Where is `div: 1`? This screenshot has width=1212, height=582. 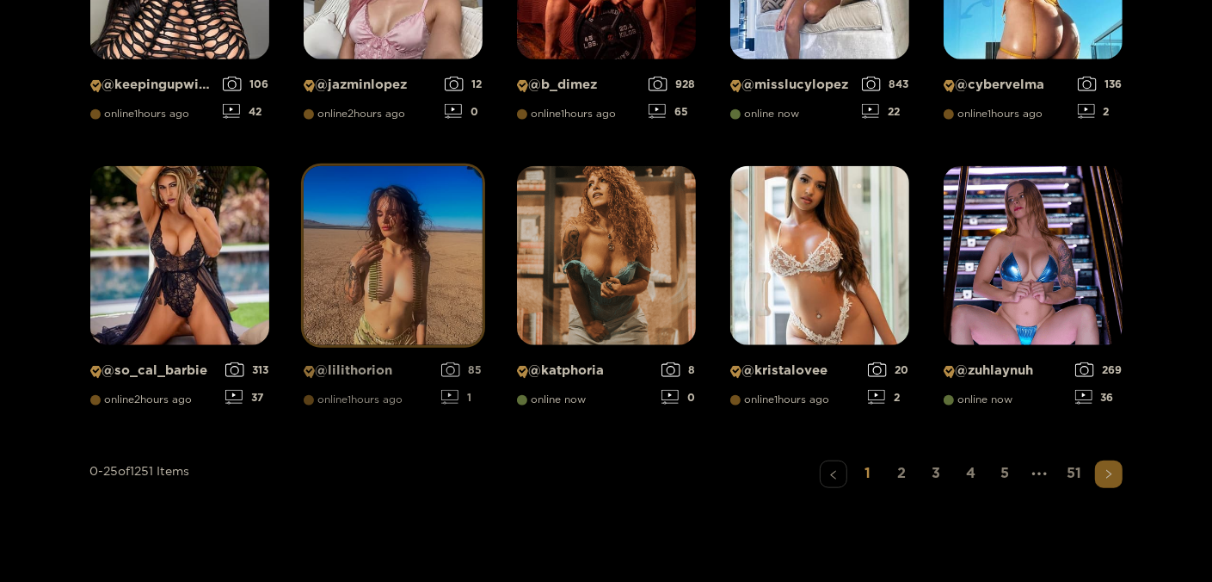 div: 1 is located at coordinates (462, 396).